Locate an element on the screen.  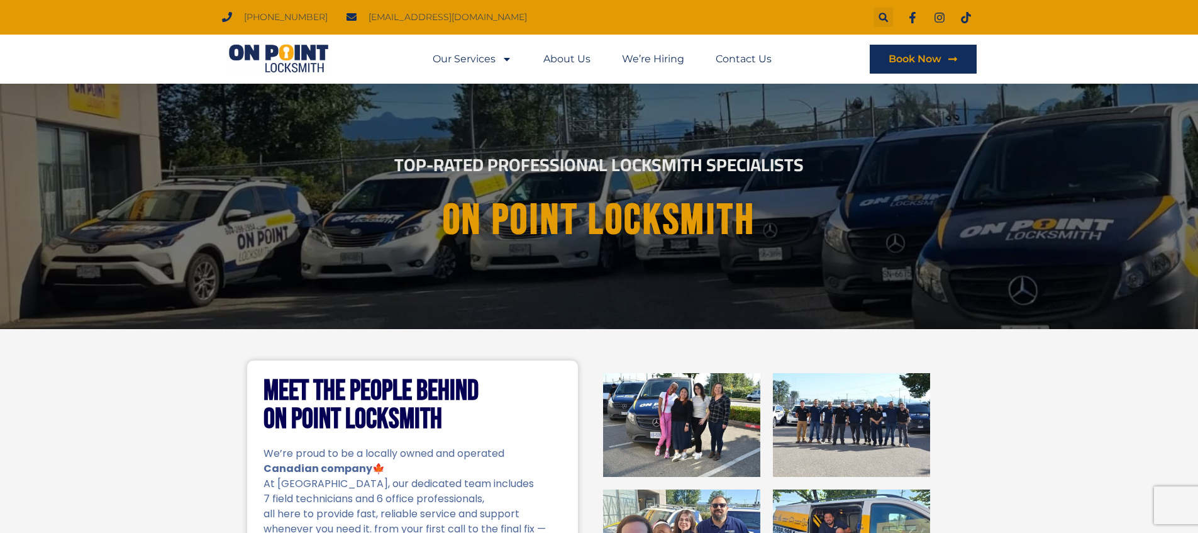
a: Book Now is located at coordinates (923, 59).